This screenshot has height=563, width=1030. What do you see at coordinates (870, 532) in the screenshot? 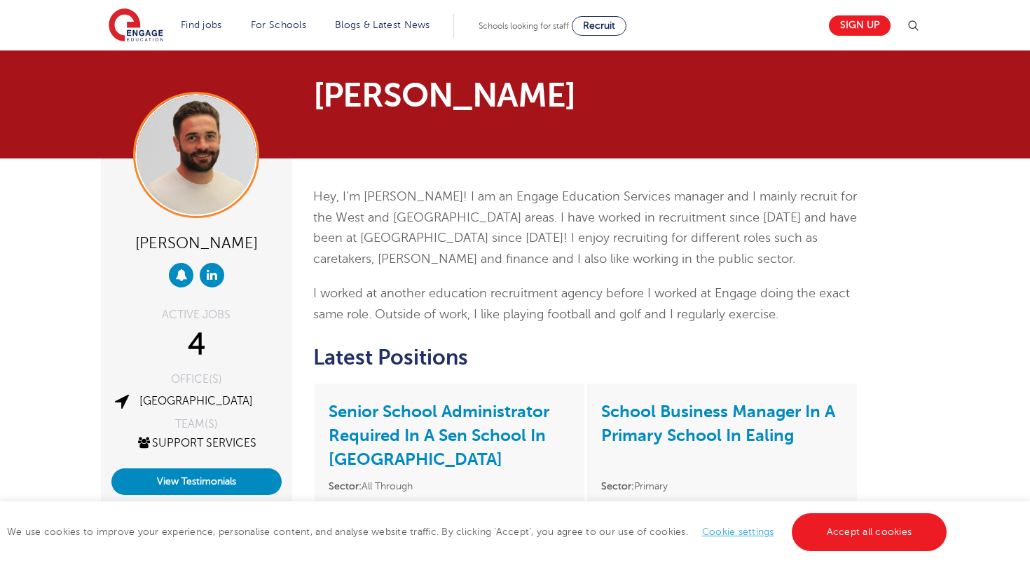
I see `a: Accept all cookies` at bounding box center [870, 532].